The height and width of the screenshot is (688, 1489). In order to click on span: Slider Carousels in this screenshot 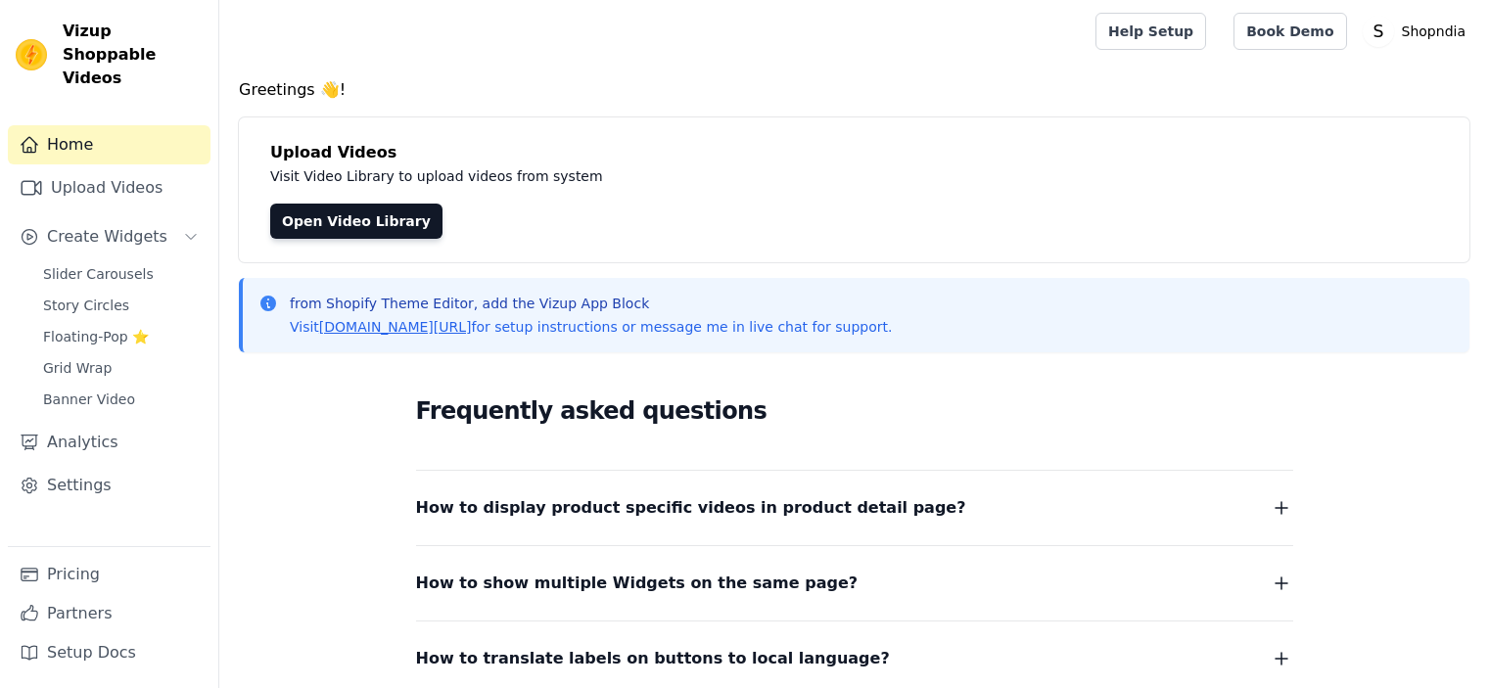, I will do `click(98, 274)`.